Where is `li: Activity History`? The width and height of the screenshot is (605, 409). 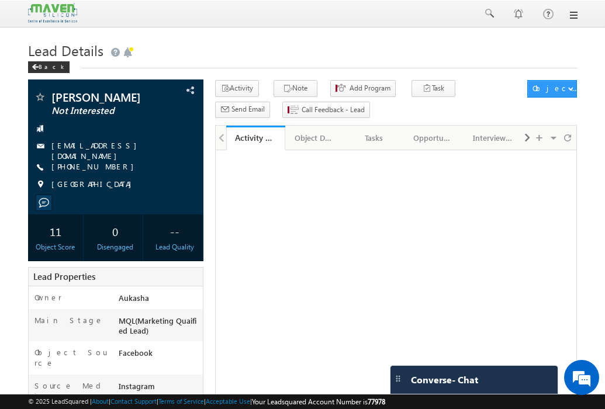 li: Activity History is located at coordinates (255, 137).